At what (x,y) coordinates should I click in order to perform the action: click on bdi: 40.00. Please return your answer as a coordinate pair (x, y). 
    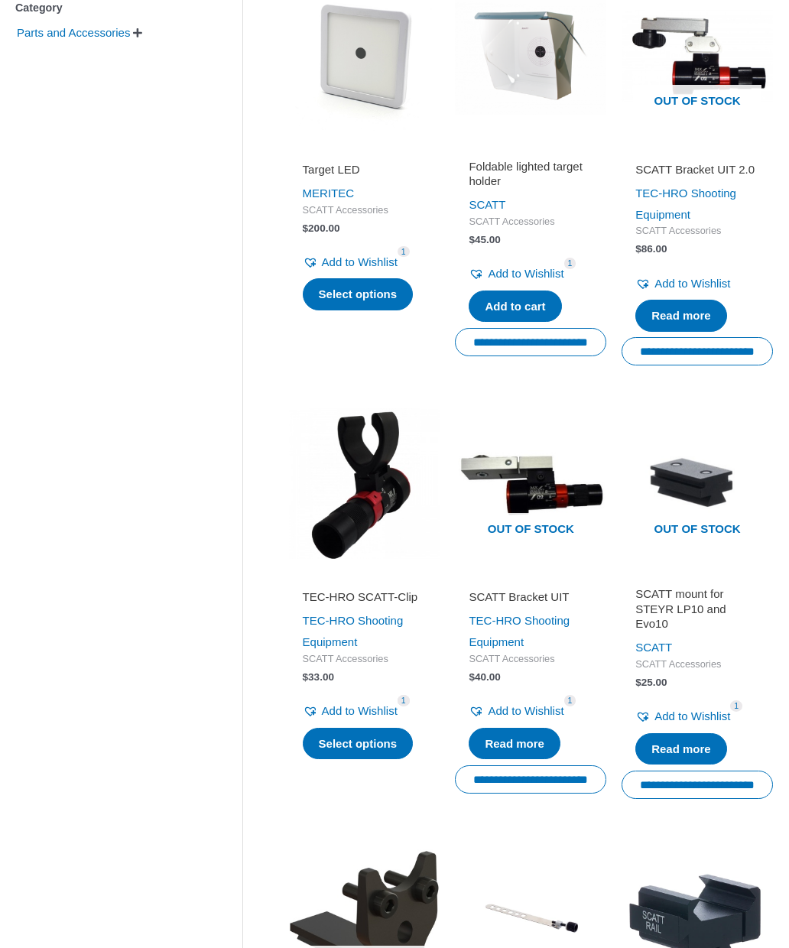
    Looking at the image, I should click on (484, 676).